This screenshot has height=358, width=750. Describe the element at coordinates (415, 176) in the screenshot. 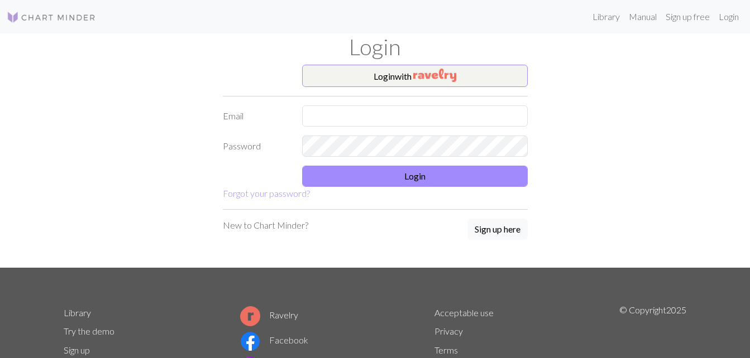

I see `button: Login` at that location.